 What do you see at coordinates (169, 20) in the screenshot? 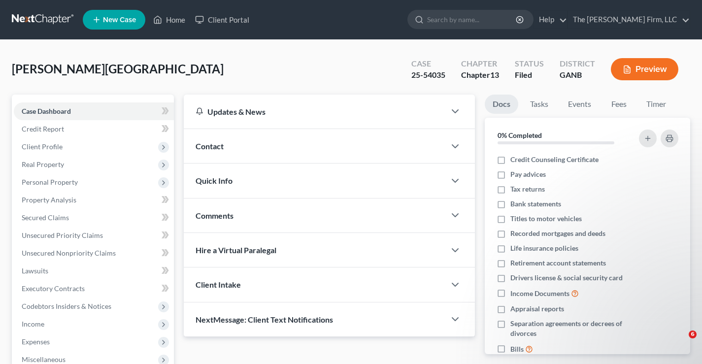
I see `a: Home` at bounding box center [169, 20].